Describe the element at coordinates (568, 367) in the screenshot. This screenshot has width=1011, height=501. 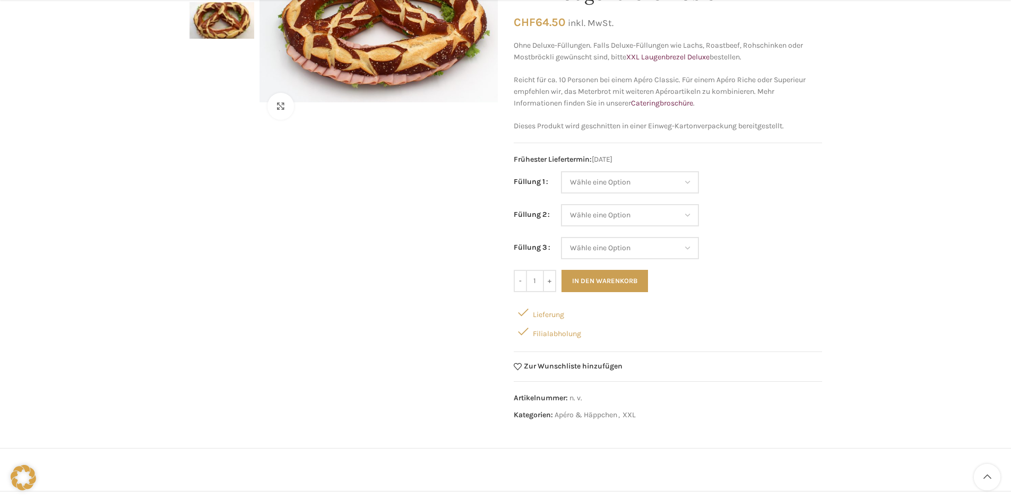
I see `a: Zur Wunschliste hinzufügen` at that location.